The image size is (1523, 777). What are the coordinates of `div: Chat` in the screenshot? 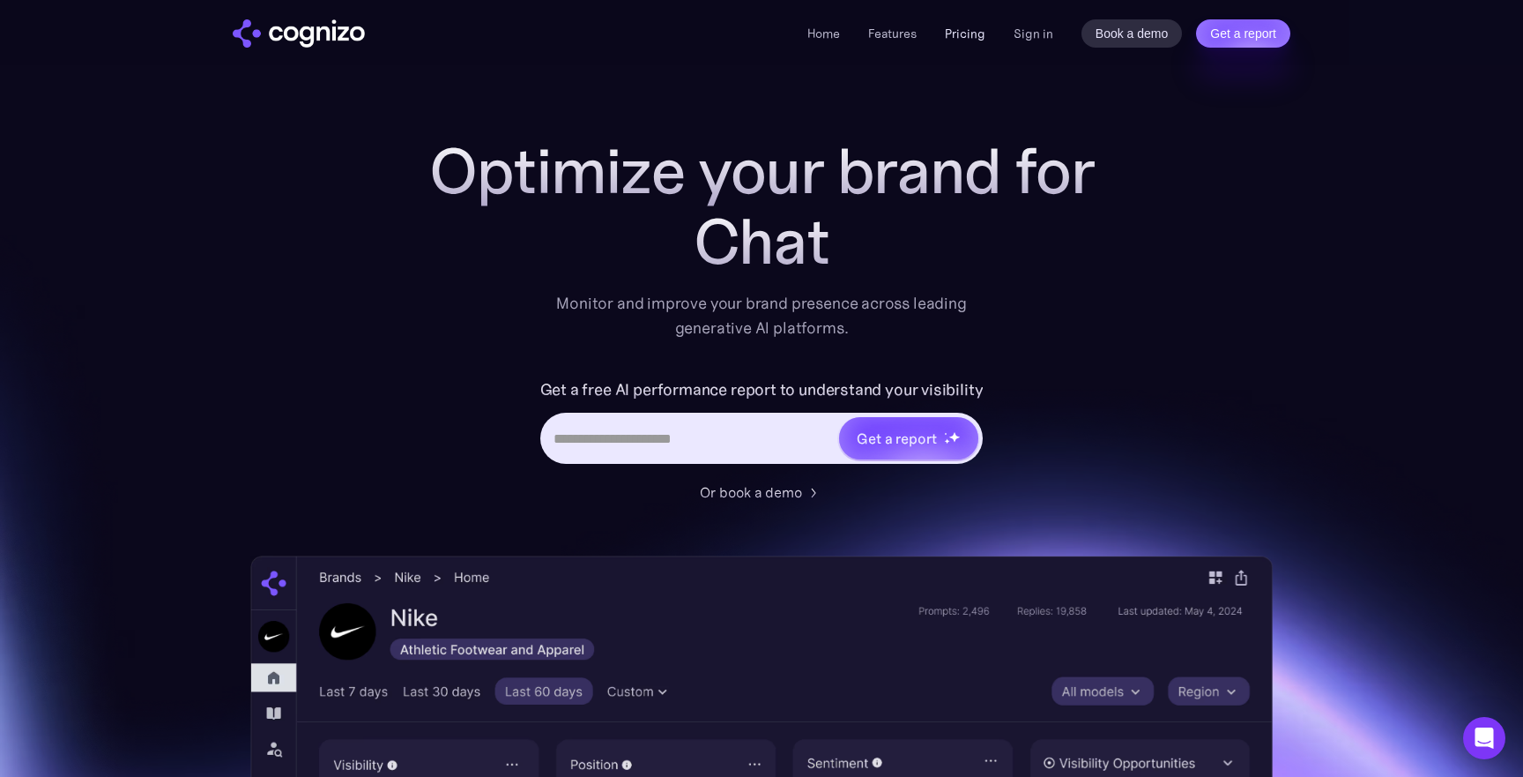 It's located at (762, 242).